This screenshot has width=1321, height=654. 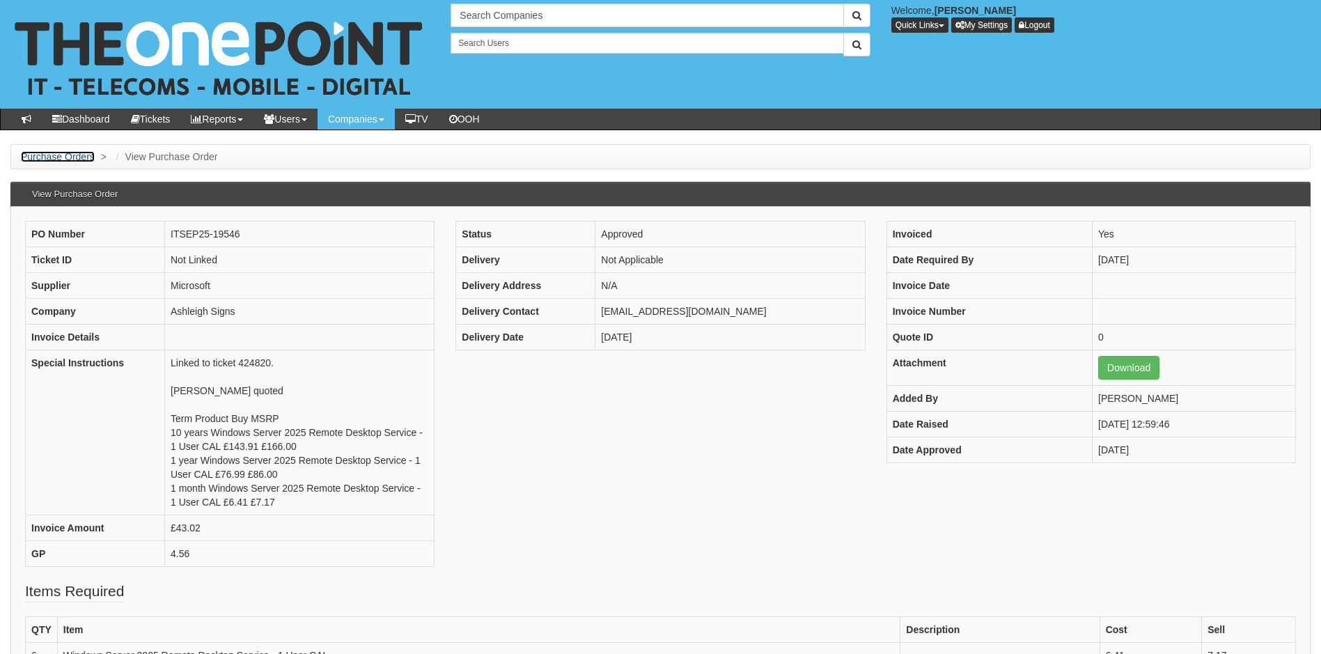 What do you see at coordinates (299, 260) in the screenshot?
I see `td: Not Linked` at bounding box center [299, 260].